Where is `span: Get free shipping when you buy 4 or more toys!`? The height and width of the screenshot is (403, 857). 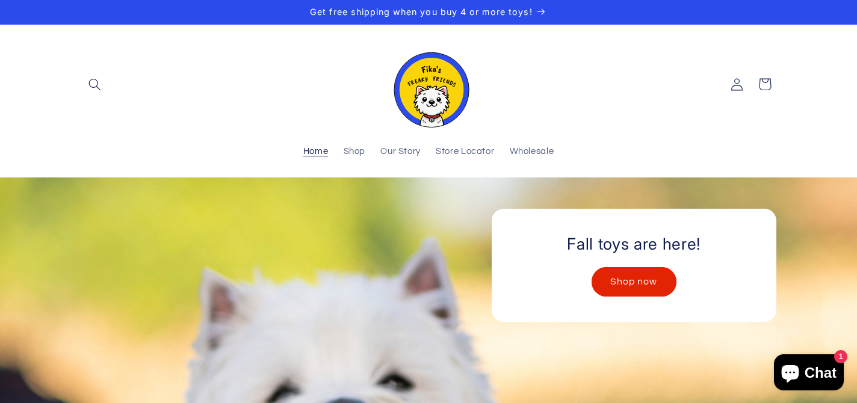 span: Get free shipping when you buy 4 or more toys! is located at coordinates (421, 11).